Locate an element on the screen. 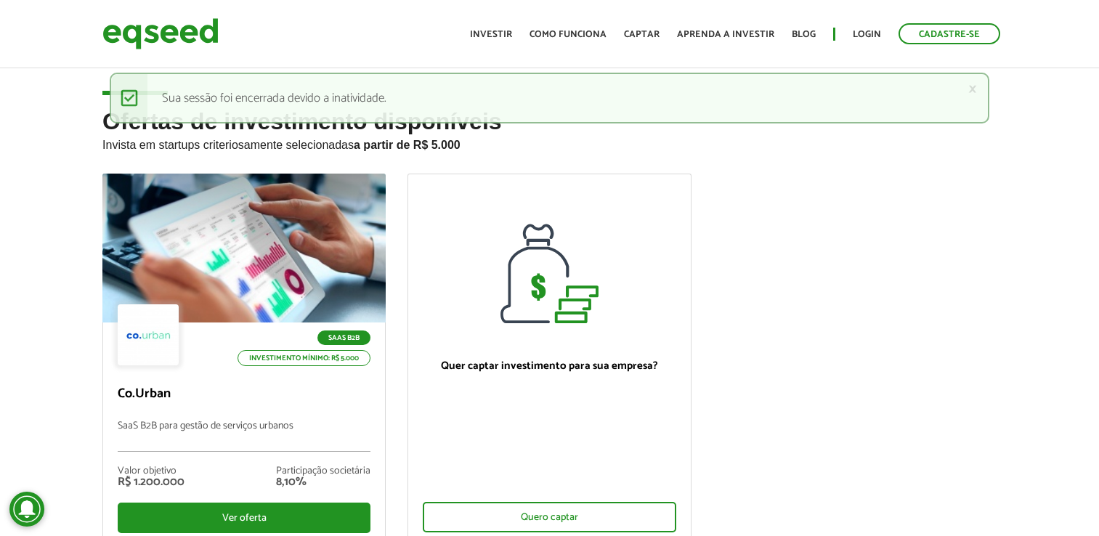 This screenshot has width=1099, height=536. a: Cadastre-se is located at coordinates (950, 33).